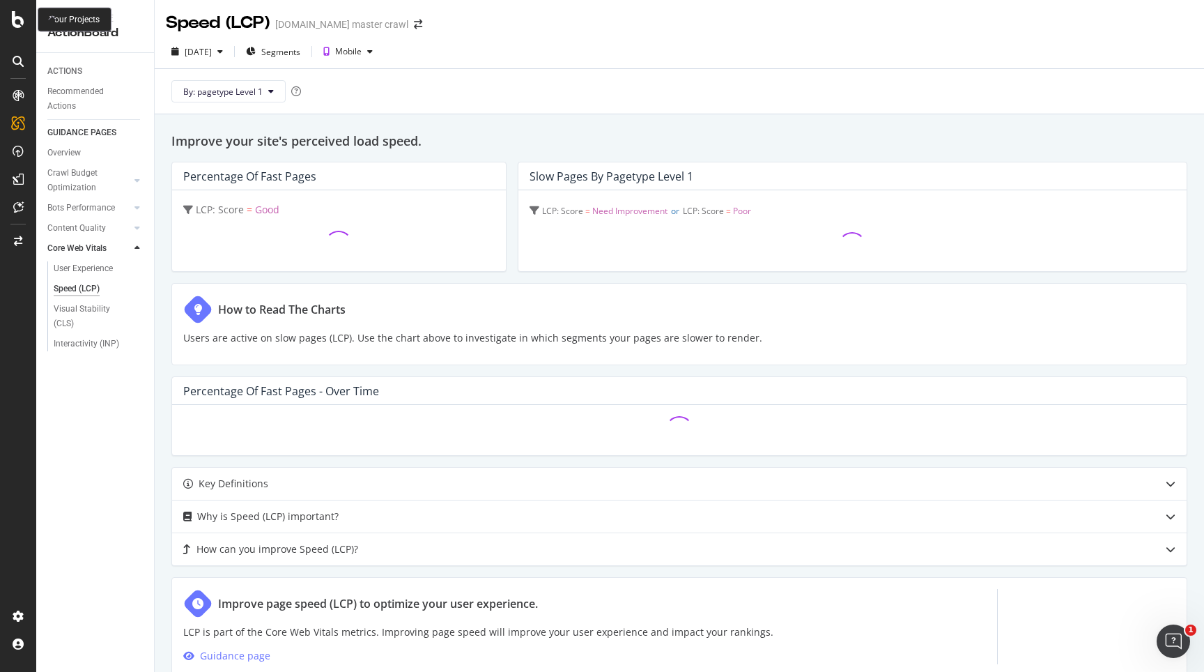 The width and height of the screenshot is (1204, 672). I want to click on div: Content Quality, so click(77, 228).